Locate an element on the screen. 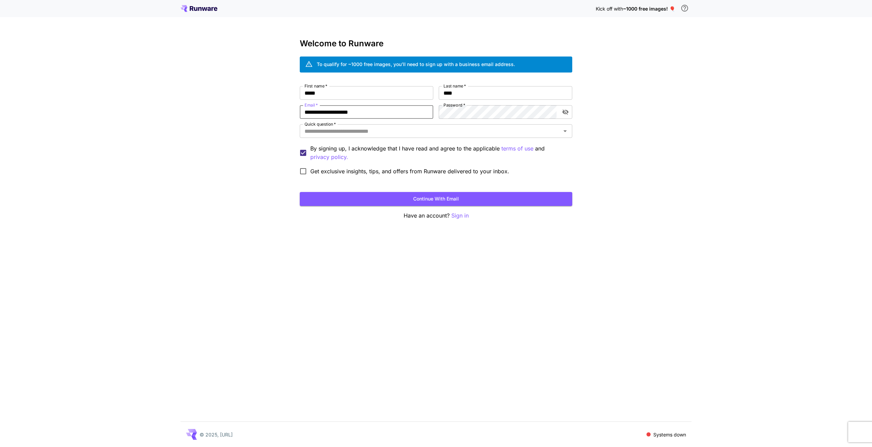 The height and width of the screenshot is (447, 872). label: Last name is located at coordinates (455, 86).